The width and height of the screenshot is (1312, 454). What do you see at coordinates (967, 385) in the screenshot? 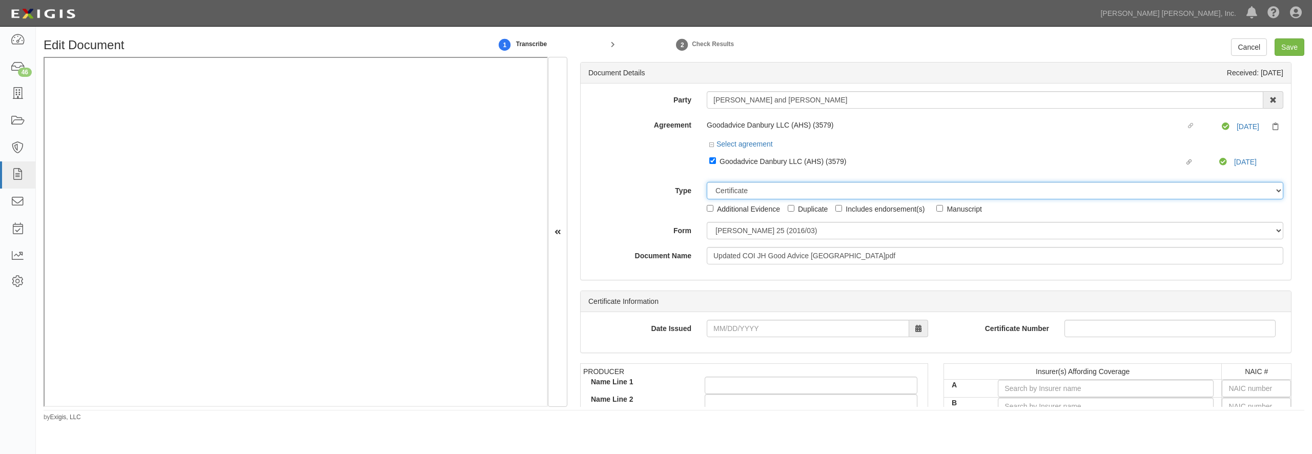
I see `label: A` at bounding box center [967, 385].